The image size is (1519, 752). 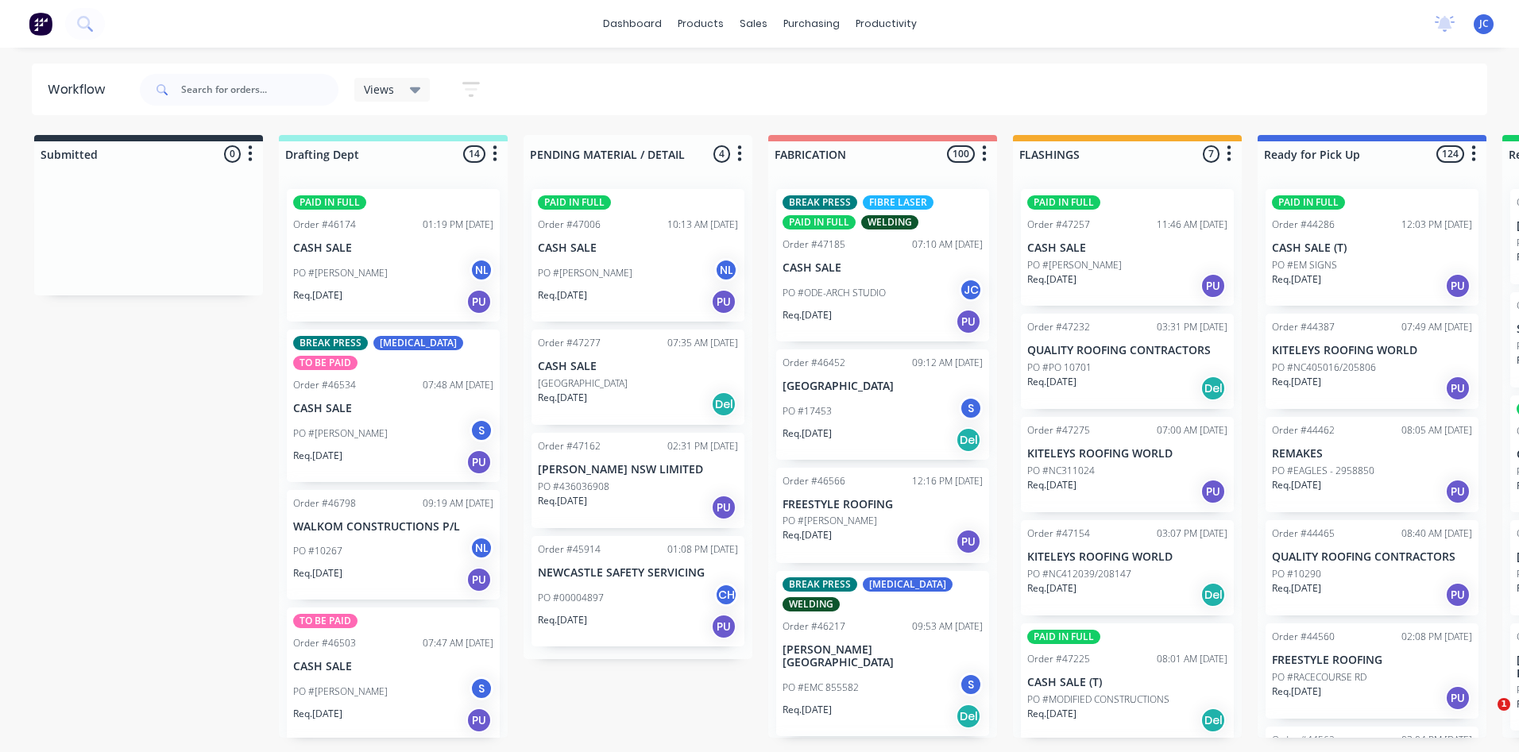 I want to click on div: Order #45914, so click(x=569, y=550).